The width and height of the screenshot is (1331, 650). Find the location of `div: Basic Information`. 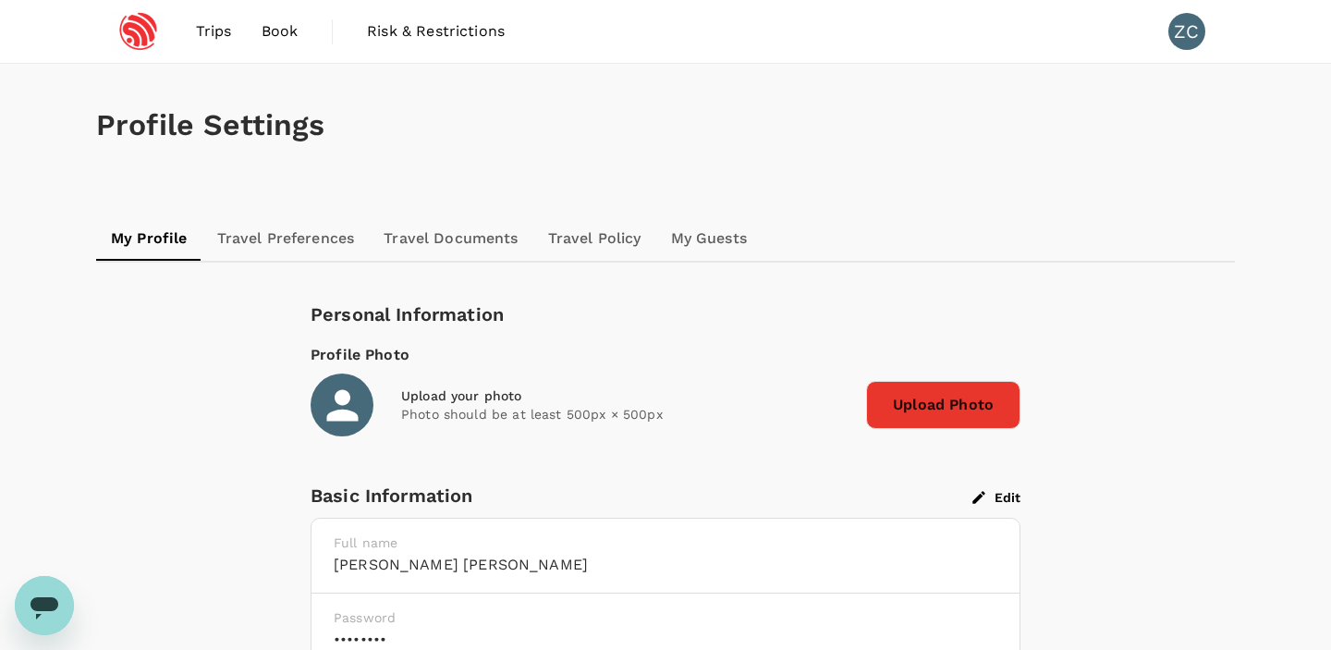

div: Basic Information is located at coordinates (642, 496).